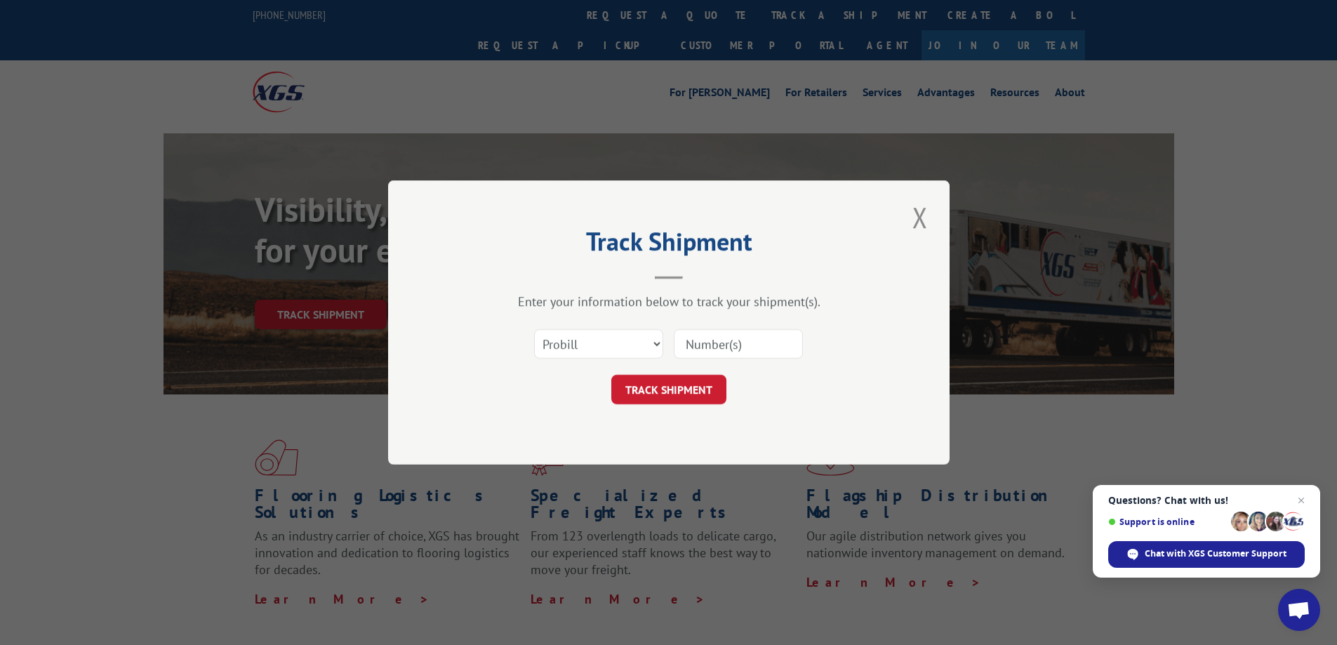 Image resolution: width=1337 pixels, height=645 pixels. I want to click on span: Support is online, so click(1167, 521).